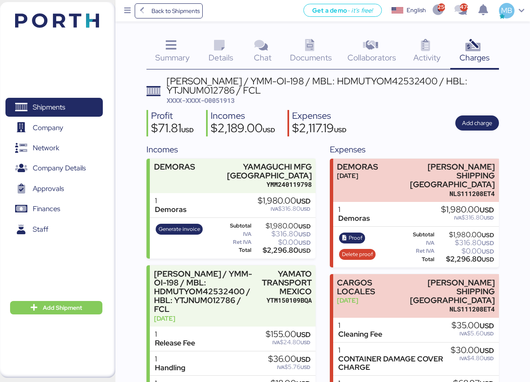 The width and height of the screenshot is (530, 382). What do you see at coordinates (128, 11) in the screenshot?
I see `button: Menu` at bounding box center [128, 11].